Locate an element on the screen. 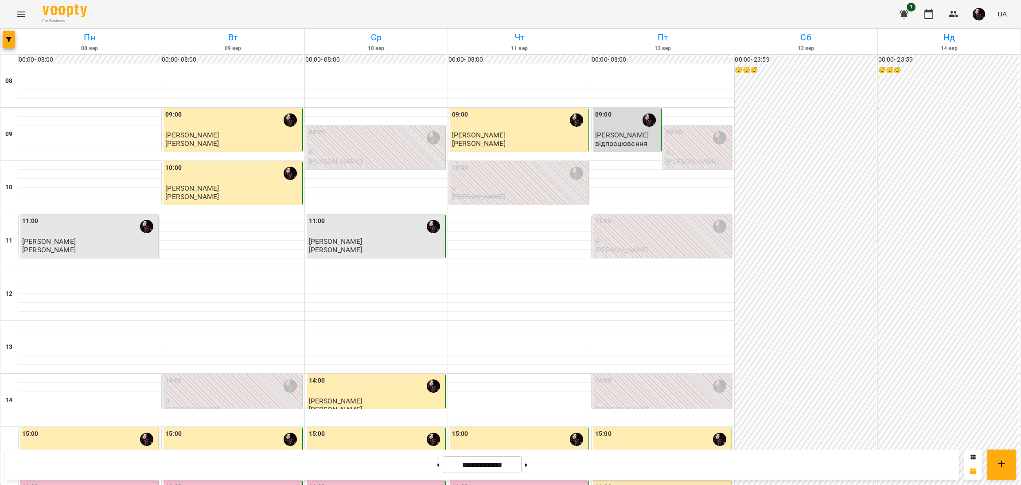 This screenshot has width=1021, height=485. h6: Нд is located at coordinates (949, 37).